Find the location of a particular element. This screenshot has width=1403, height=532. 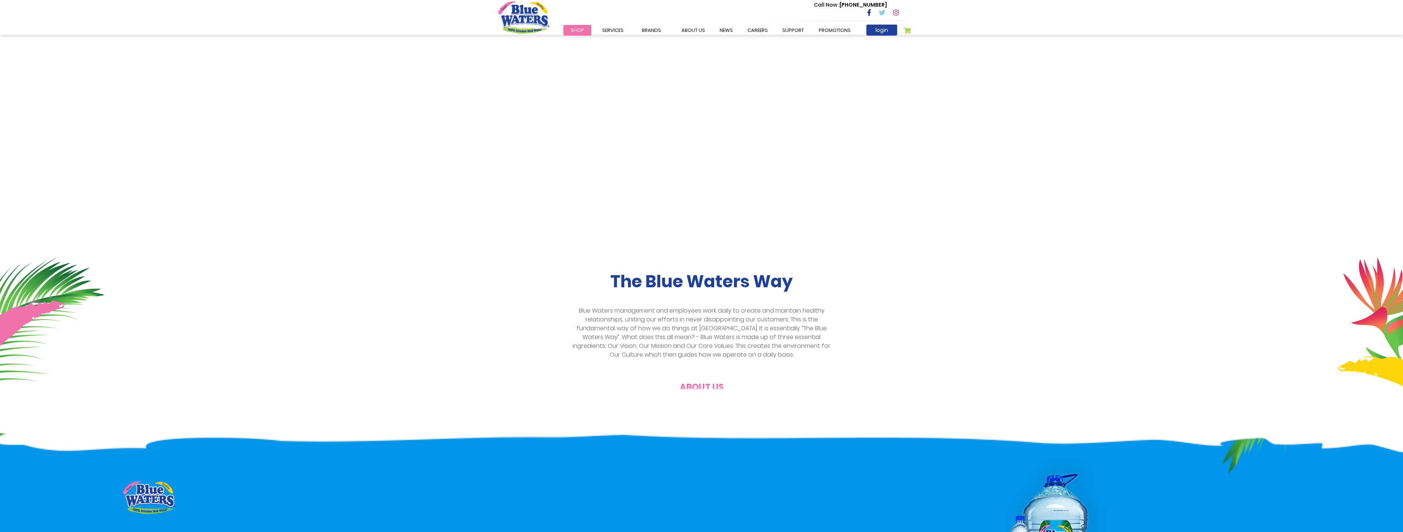

a: login is located at coordinates (882, 30).